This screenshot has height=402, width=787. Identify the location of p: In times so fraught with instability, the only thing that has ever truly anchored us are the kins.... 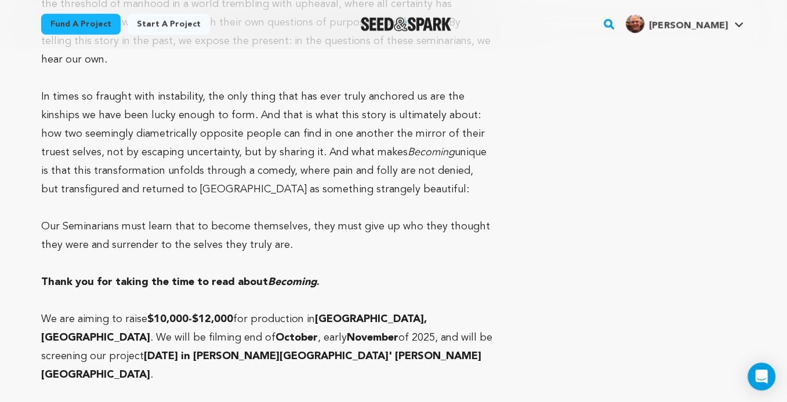
(267, 143).